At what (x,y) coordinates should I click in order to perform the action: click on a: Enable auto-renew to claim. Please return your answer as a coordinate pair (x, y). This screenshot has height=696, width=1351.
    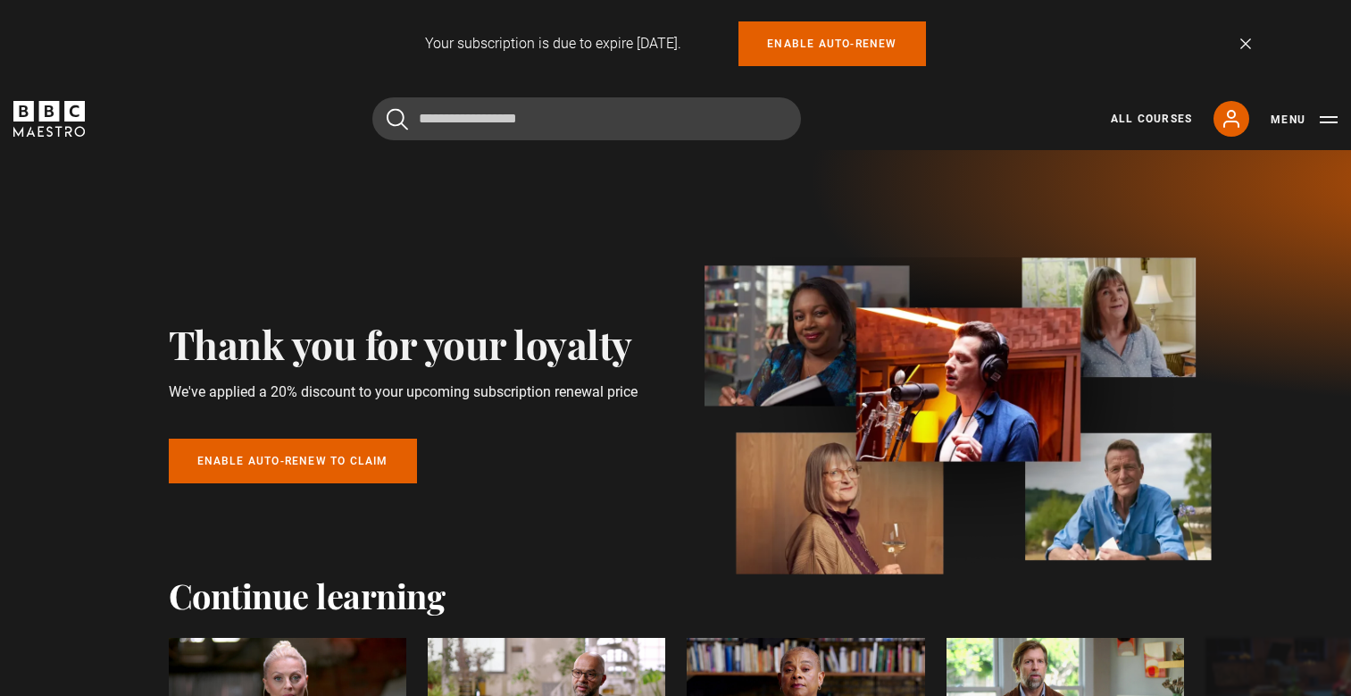
    Looking at the image, I should click on (293, 461).